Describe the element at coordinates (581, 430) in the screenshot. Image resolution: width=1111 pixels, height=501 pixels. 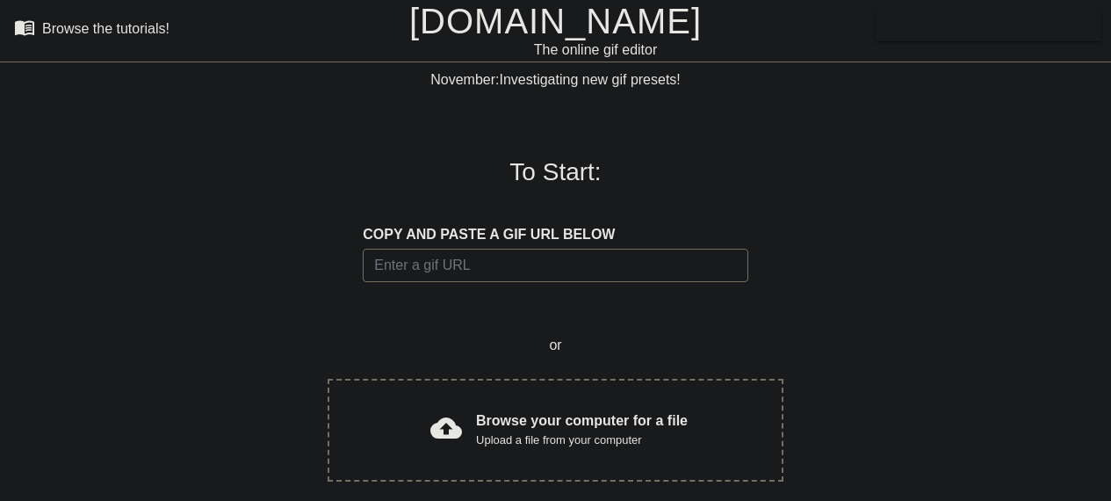
I see `div: Browse your computer for a file` at that location.